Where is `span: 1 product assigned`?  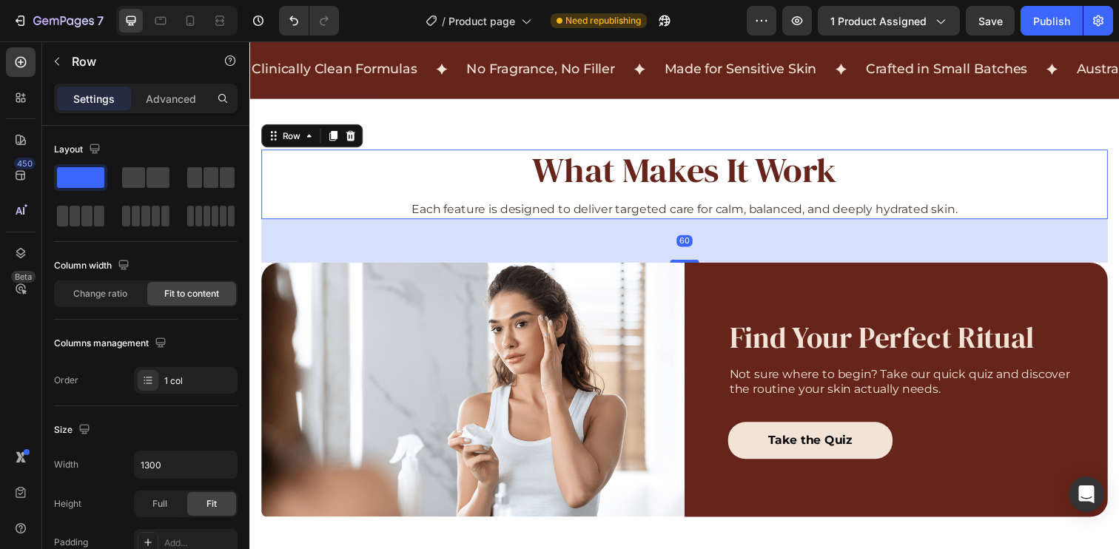 span: 1 product assigned is located at coordinates (878, 21).